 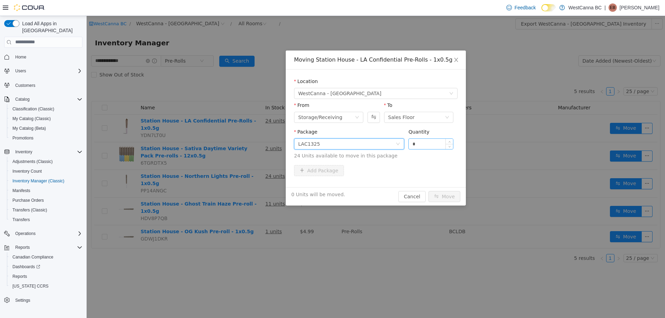 I want to click on button: Home, so click(x=43, y=57).